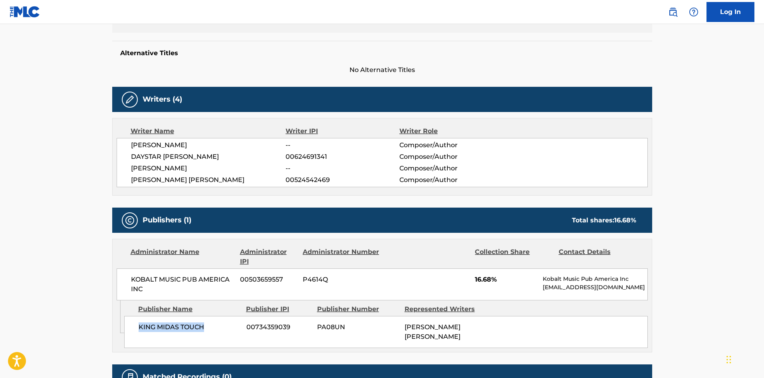 The width and height of the screenshot is (764, 378). Describe the element at coordinates (130, 99) in the screenshot. I see `img: Writers` at that location.